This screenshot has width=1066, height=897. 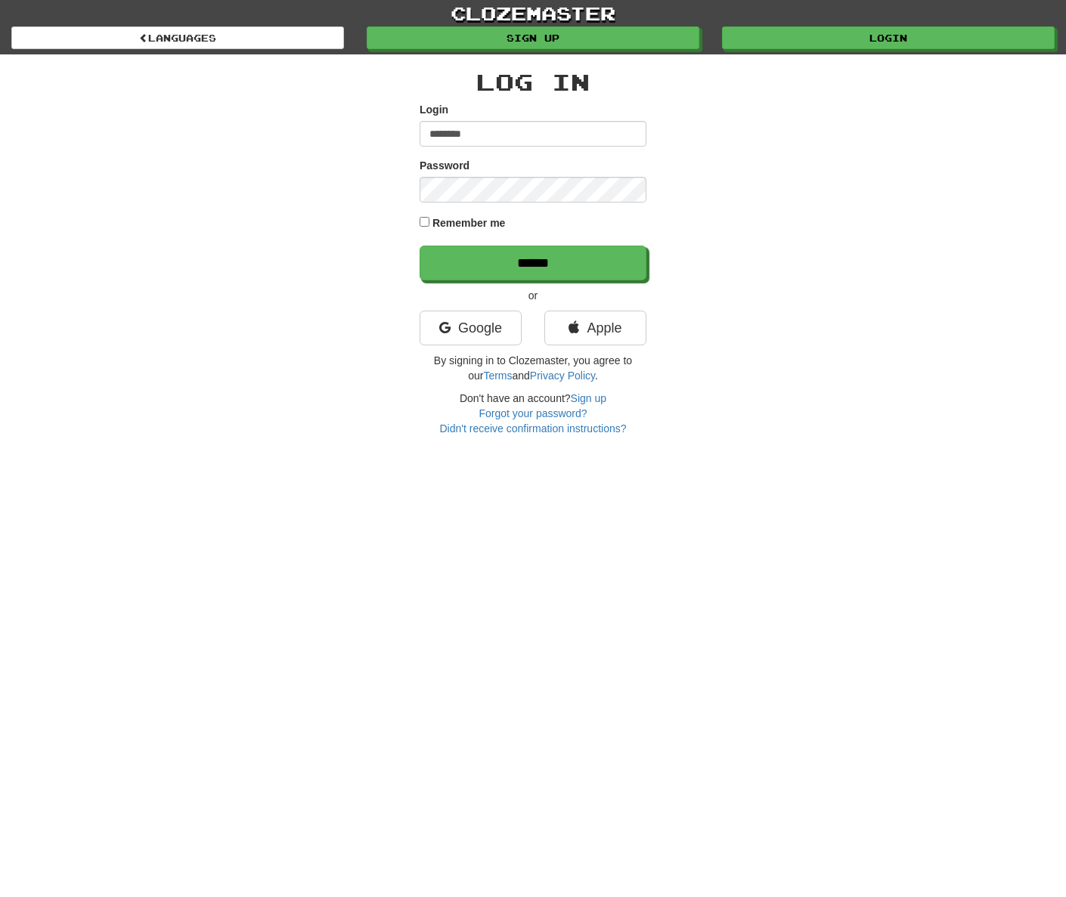 What do you see at coordinates (469, 223) in the screenshot?
I see `label: Remember me` at bounding box center [469, 223].